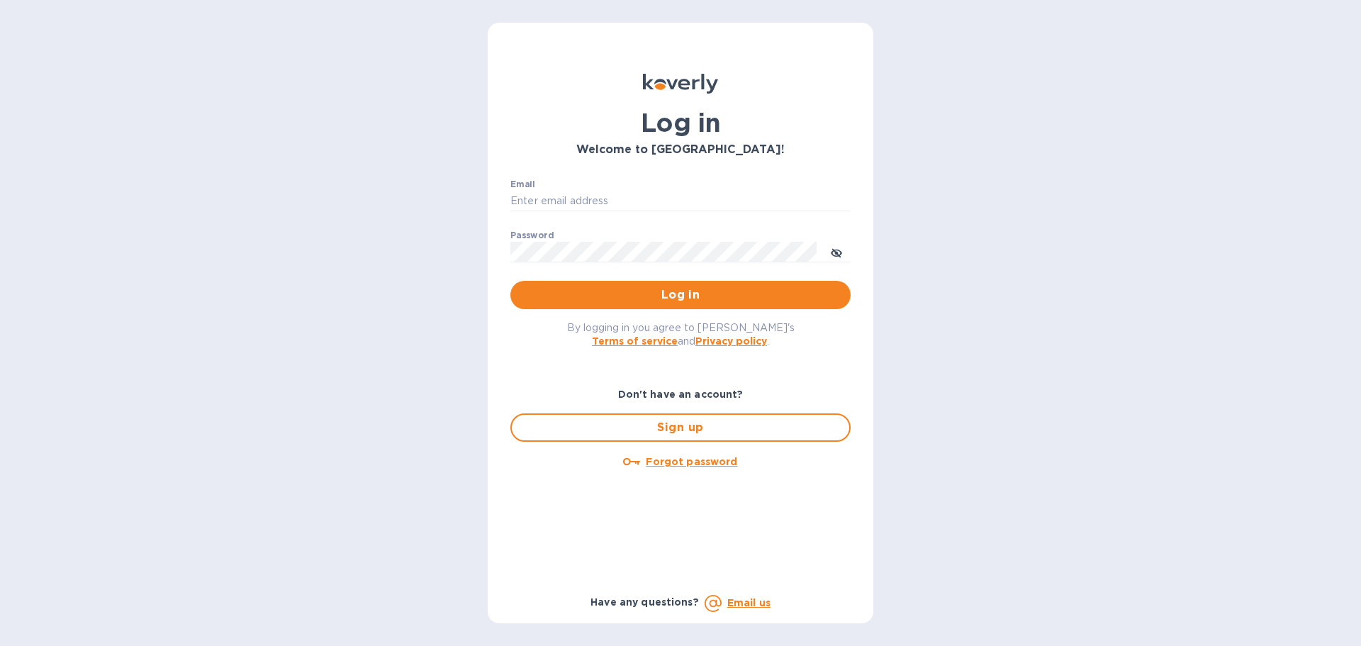 The width and height of the screenshot is (1361, 646). What do you see at coordinates (680, 201) in the screenshot?
I see `input: Enter email address` at bounding box center [680, 201].